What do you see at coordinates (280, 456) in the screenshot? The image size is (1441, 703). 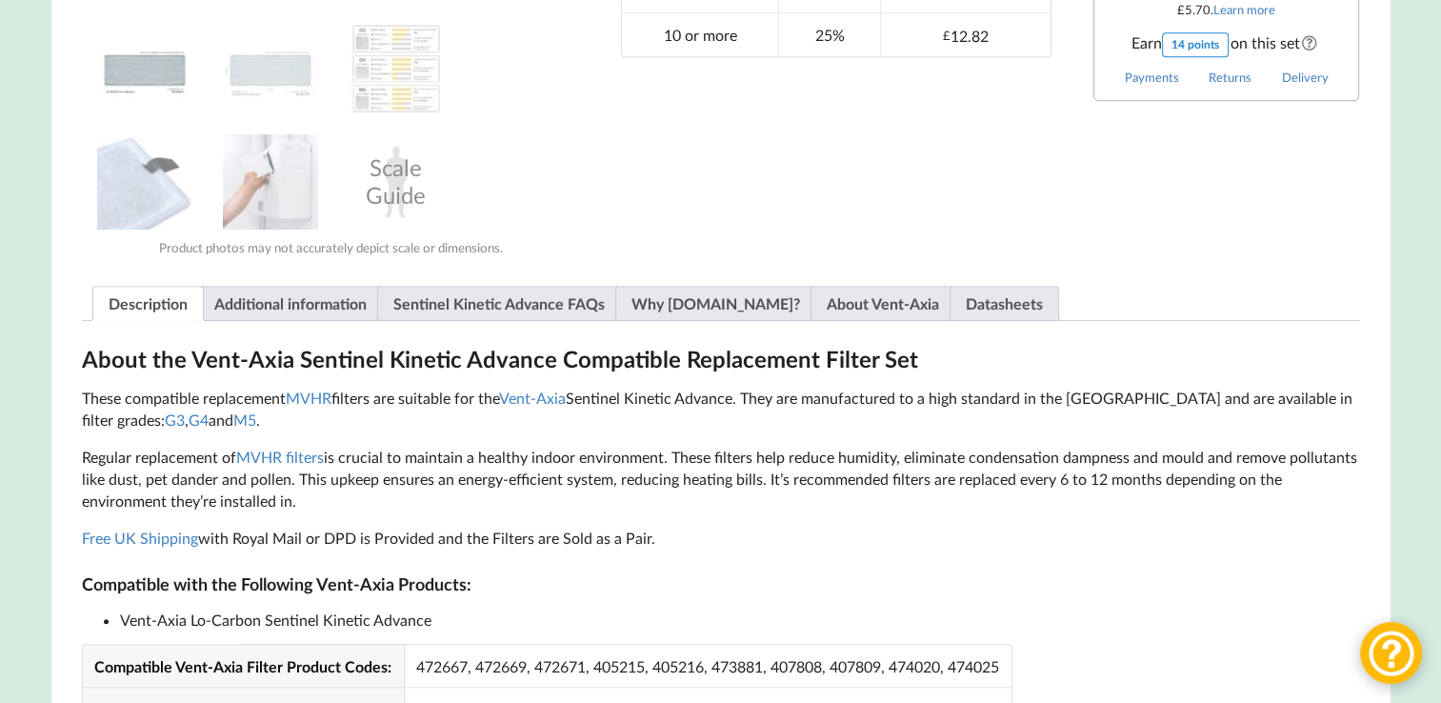 I see `a: MVHR filters` at bounding box center [280, 456].